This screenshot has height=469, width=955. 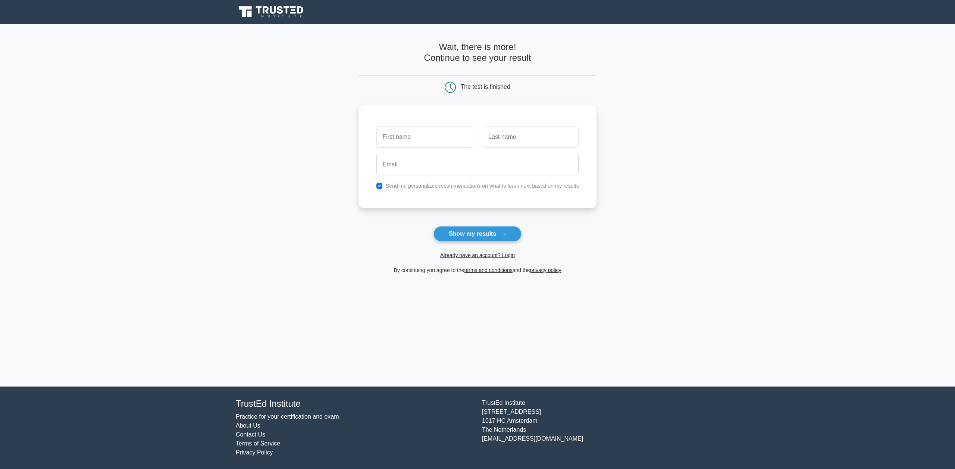 I want to click on a: Already have an account? Login, so click(x=478, y=255).